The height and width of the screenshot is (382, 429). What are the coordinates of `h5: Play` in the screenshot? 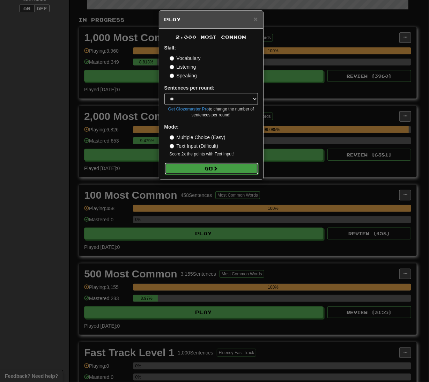 It's located at (211, 20).